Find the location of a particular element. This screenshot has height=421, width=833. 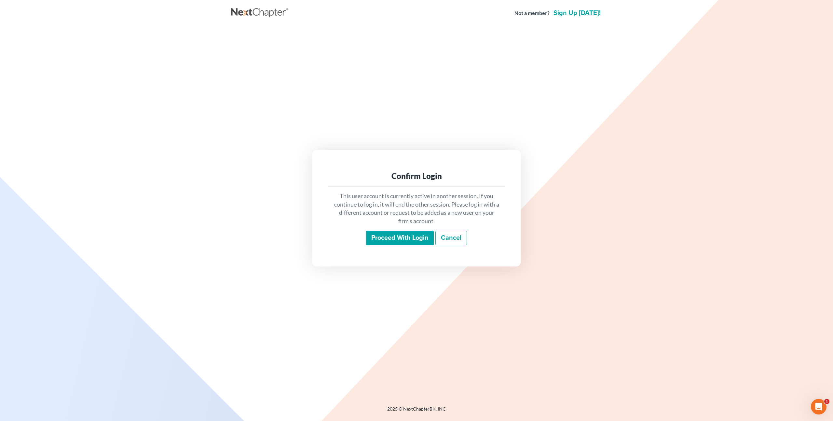

span: 1 is located at coordinates (827, 401).